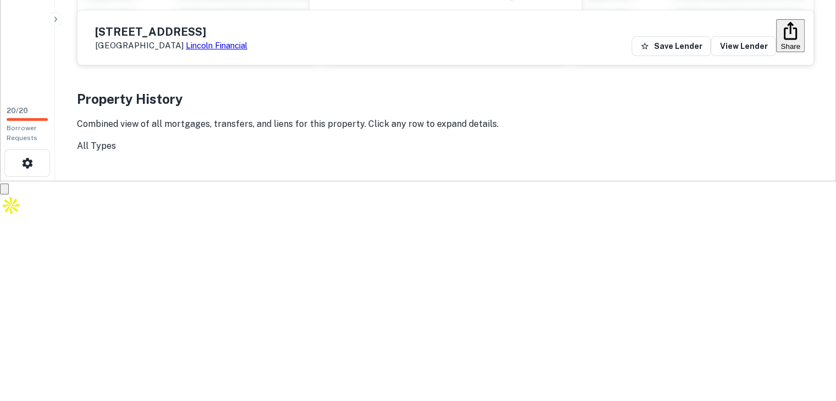  Describe the element at coordinates (445, 124) in the screenshot. I see `p: Combined view of all mortgages, transfers, and liens for this property. Click any row to expand d...` at that location.